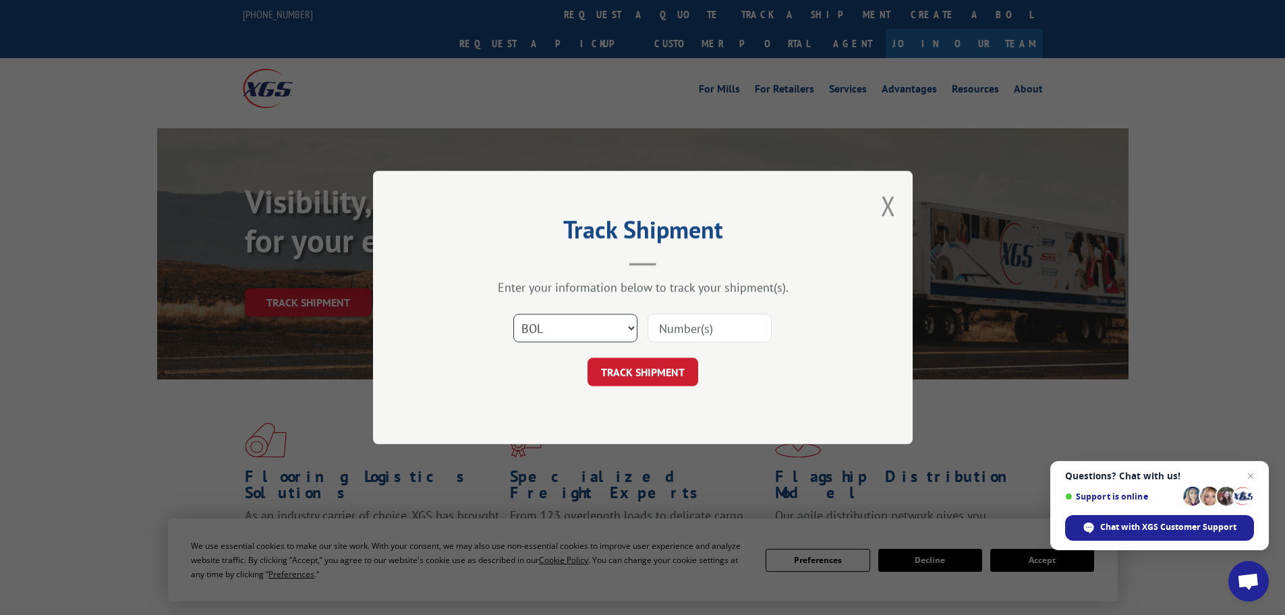 Image resolution: width=1285 pixels, height=615 pixels. What do you see at coordinates (1251, 476) in the screenshot?
I see `span: Close chat` at bounding box center [1251, 476].